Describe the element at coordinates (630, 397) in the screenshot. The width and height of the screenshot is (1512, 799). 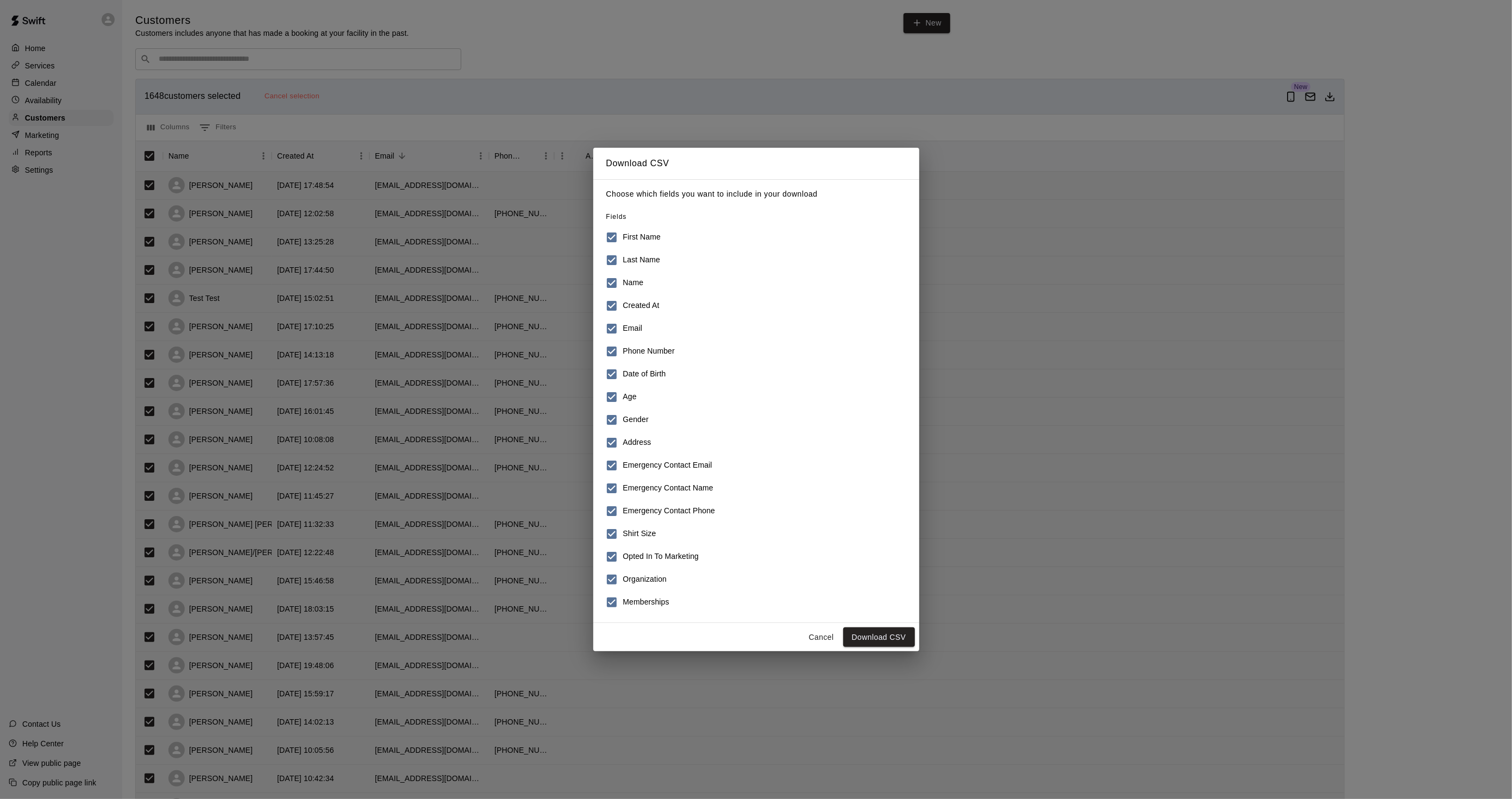
I see `h6: Age` at that location.